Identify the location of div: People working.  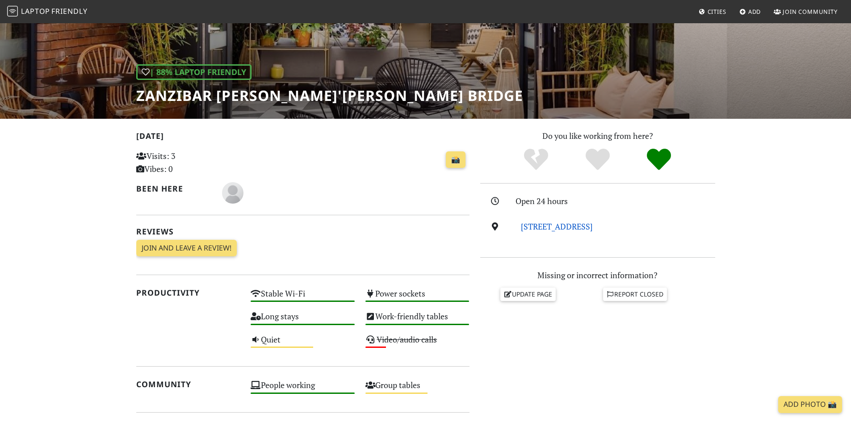
(302, 389).